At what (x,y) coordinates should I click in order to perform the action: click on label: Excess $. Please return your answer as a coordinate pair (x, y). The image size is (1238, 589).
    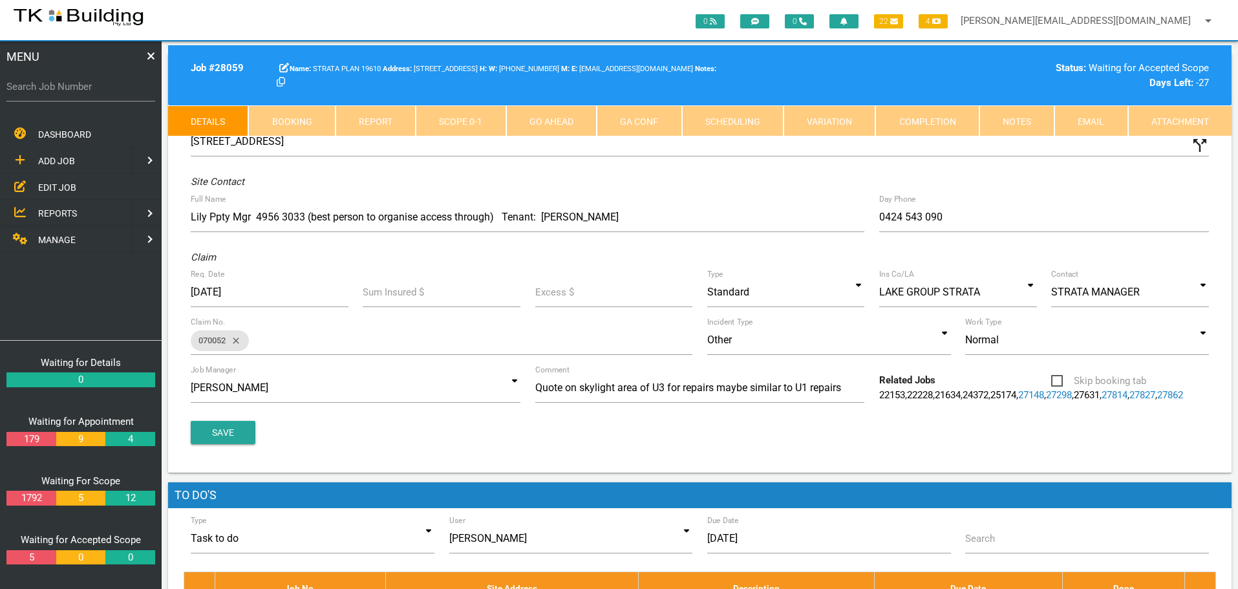
    Looking at the image, I should click on (555, 292).